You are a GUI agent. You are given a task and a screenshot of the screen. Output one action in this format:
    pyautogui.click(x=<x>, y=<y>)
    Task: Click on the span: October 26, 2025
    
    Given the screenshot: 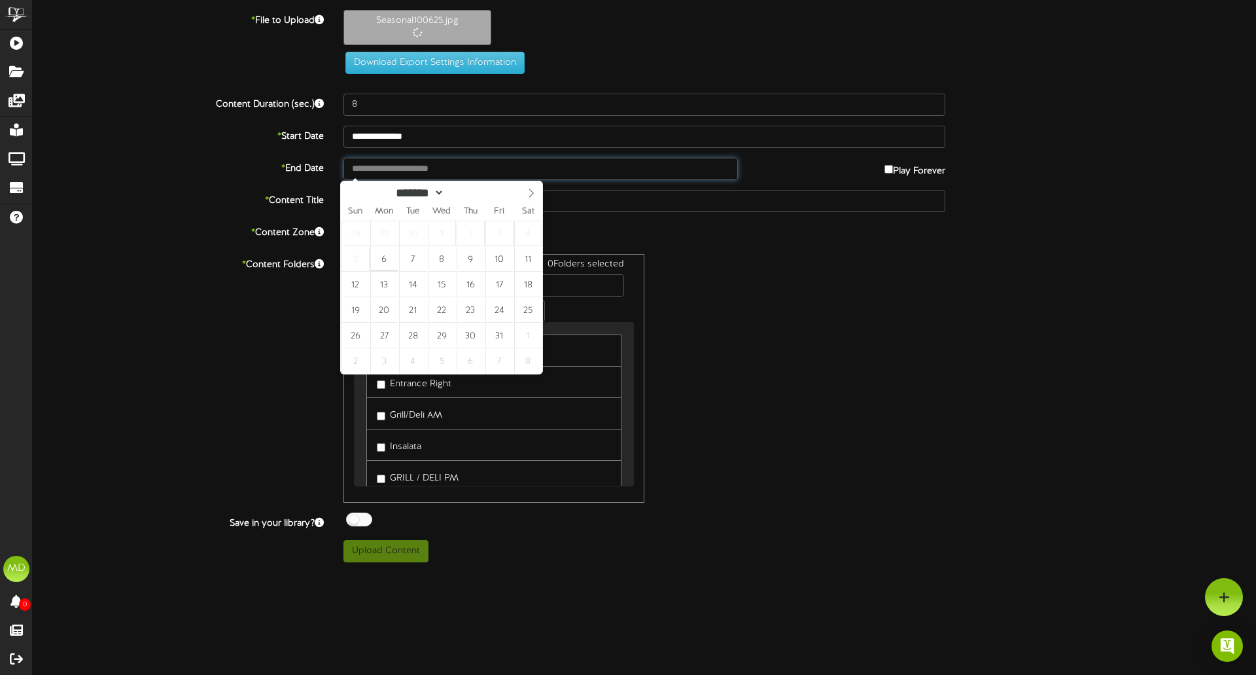 What is the action you would take?
    pyautogui.click(x=355, y=335)
    